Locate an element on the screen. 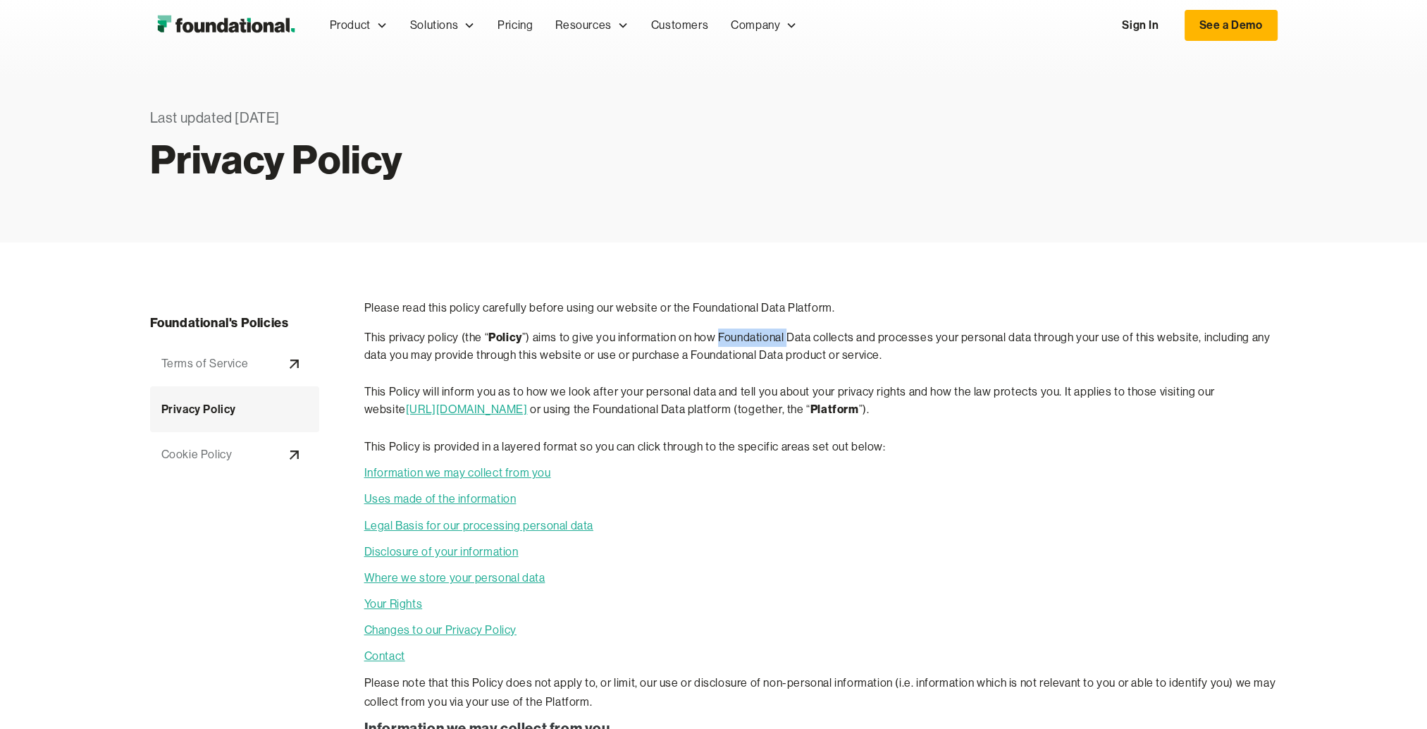  div: Chat Widget is located at coordinates (1392, 695).